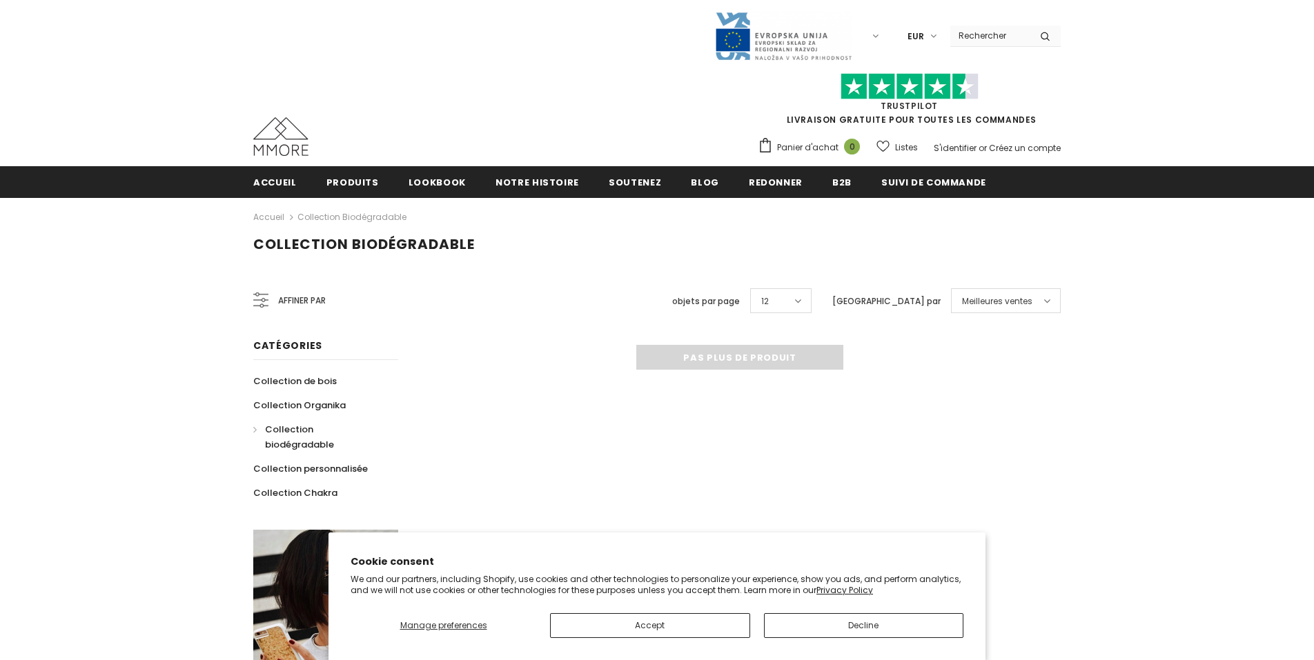 This screenshot has height=660, width=1314. What do you see at coordinates (851, 146) in the screenshot?
I see `span: 0` at bounding box center [851, 146].